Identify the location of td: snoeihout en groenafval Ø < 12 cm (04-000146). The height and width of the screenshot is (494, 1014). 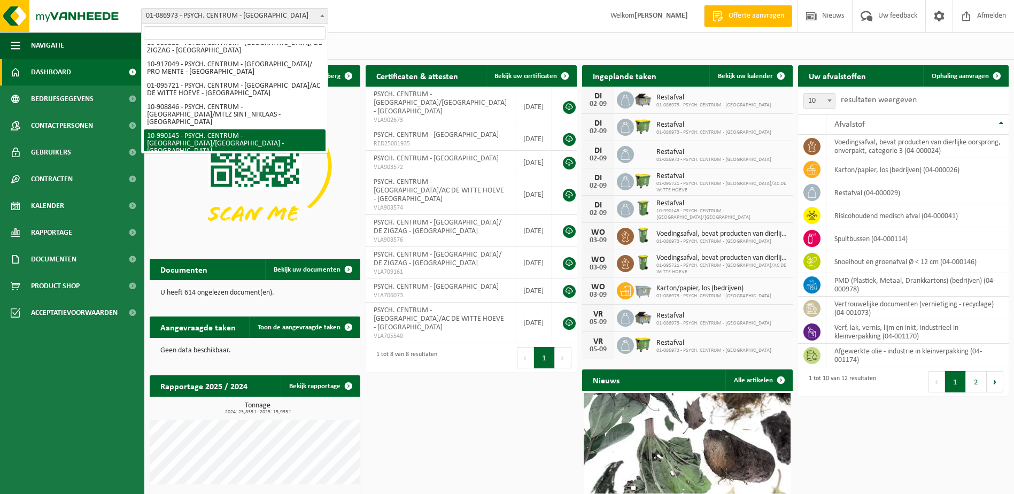
(917, 261).